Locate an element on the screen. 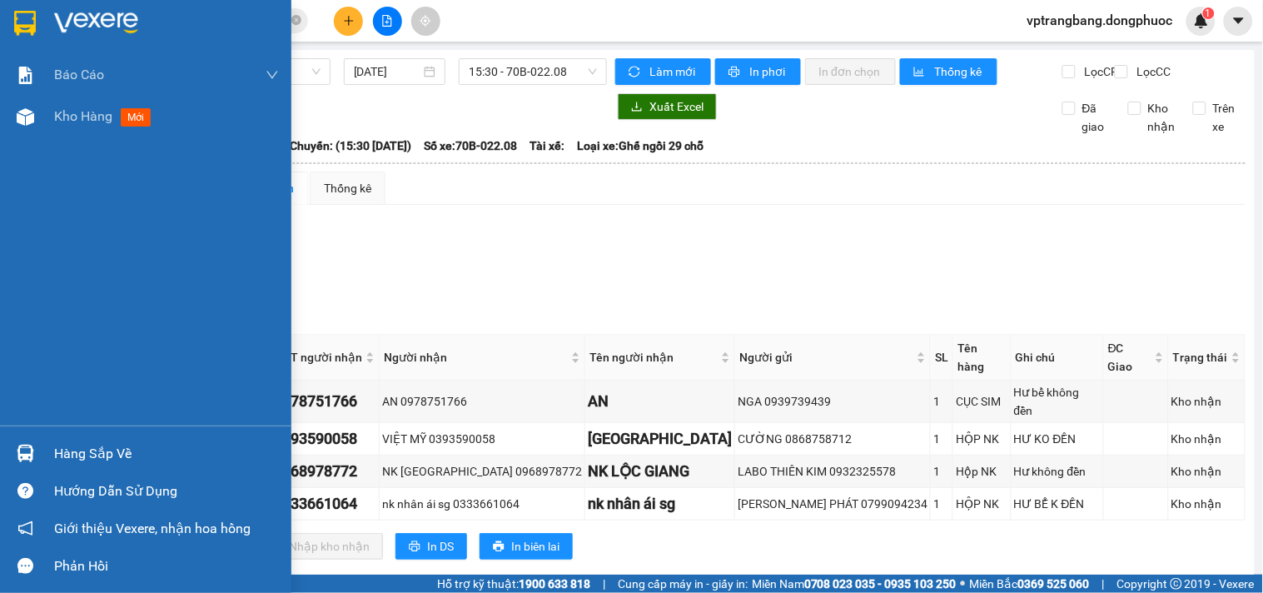 The height and width of the screenshot is (593, 1263). span: sync is located at coordinates (635, 72).